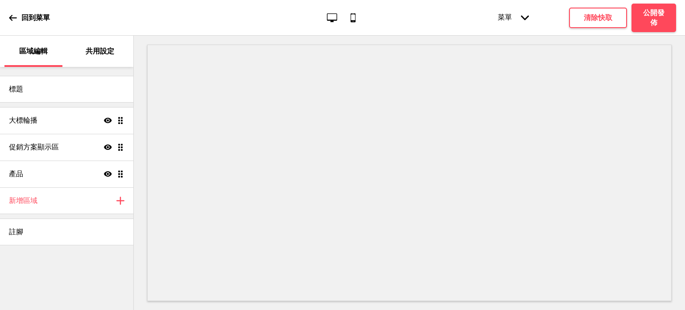 The height and width of the screenshot is (310, 685). I want to click on p: 回到菜單, so click(36, 18).